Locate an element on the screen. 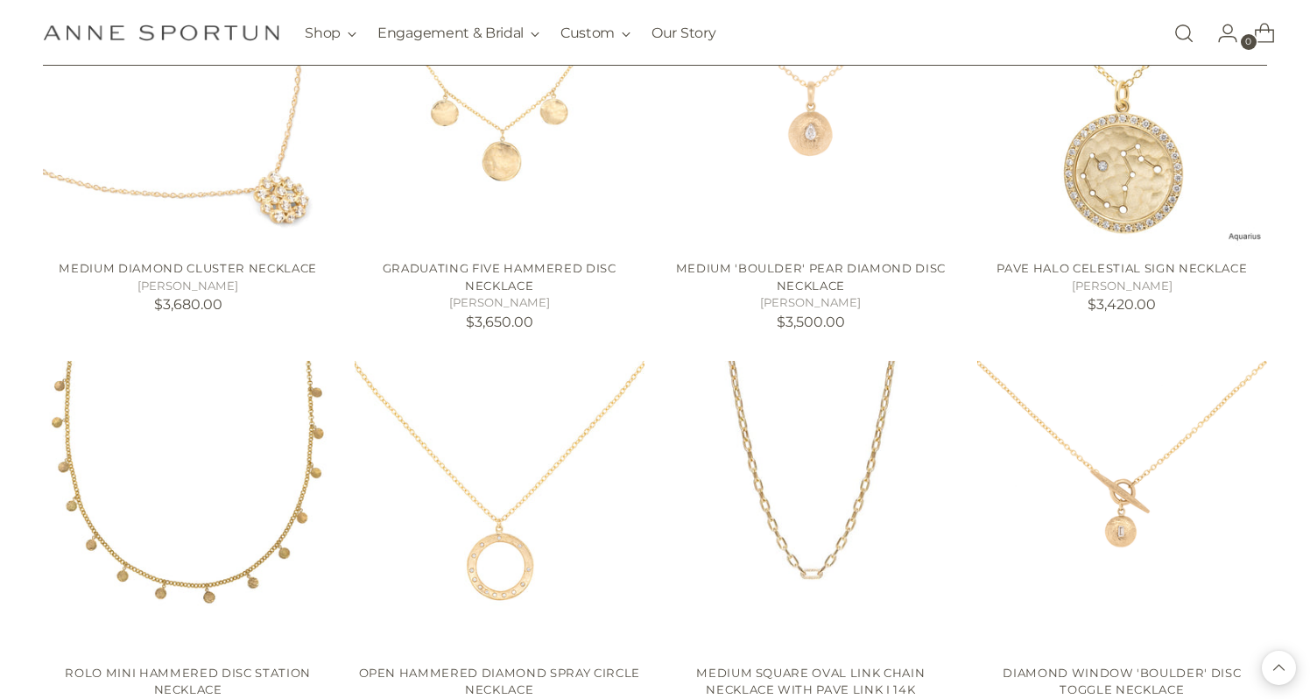 Image resolution: width=1310 pixels, height=699 pixels. a: Medium 'Boulder' Pear Diamond Disc Necklace is located at coordinates (811, 277).